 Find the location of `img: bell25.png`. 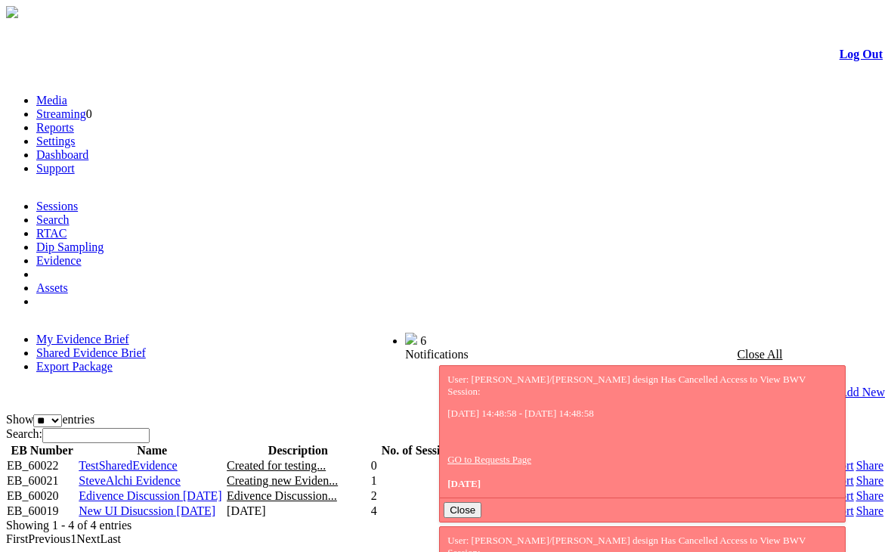

img: bell25.png is located at coordinates (411, 339).